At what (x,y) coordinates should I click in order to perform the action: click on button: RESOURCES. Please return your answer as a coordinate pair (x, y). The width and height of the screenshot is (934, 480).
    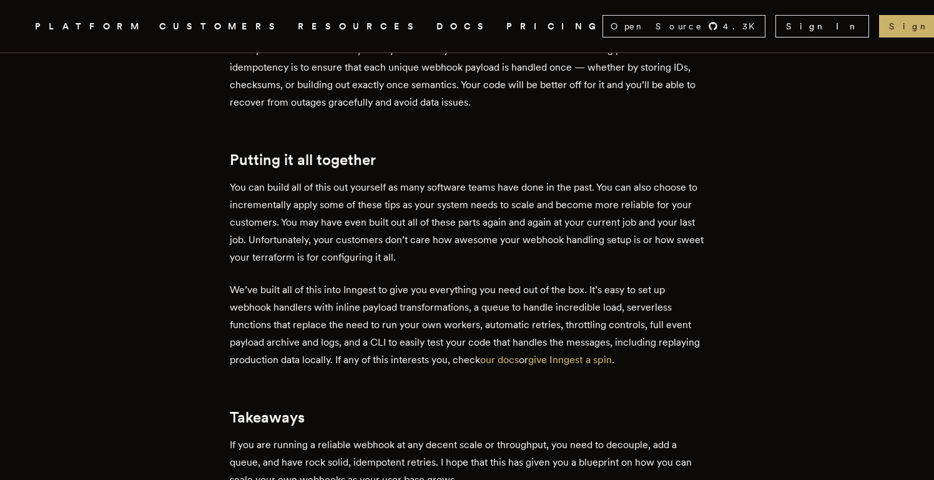
    Looking at the image, I should click on (360, 26).